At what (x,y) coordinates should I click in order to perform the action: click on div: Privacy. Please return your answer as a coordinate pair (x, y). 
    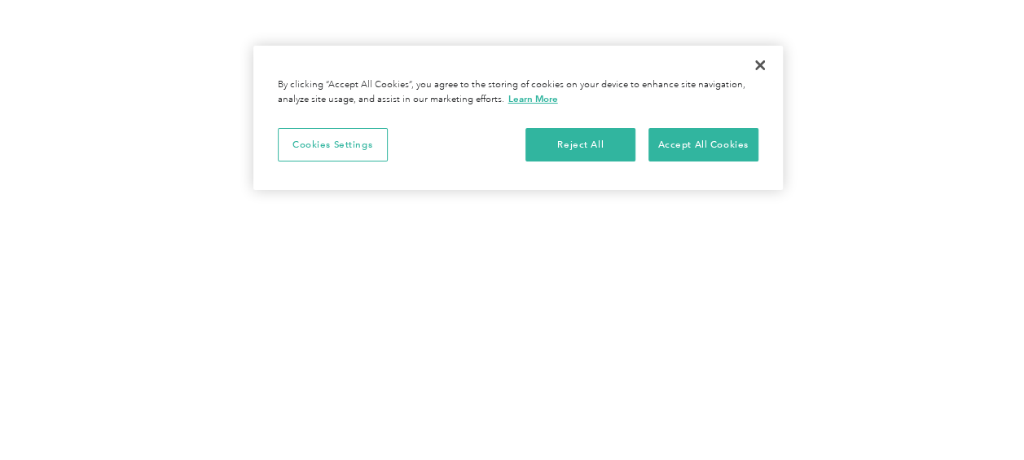
    Looking at the image, I should click on (518, 117).